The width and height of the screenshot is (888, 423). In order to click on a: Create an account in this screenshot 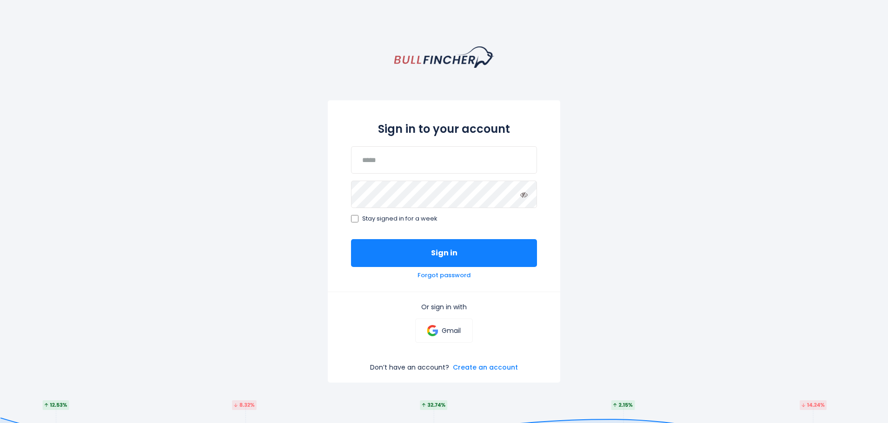, I will do `click(485, 368)`.